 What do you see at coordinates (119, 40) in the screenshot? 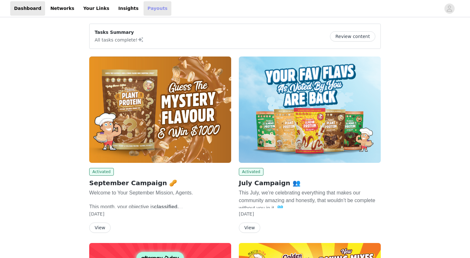
I see `p: All tasks complete!` at bounding box center [119, 40].